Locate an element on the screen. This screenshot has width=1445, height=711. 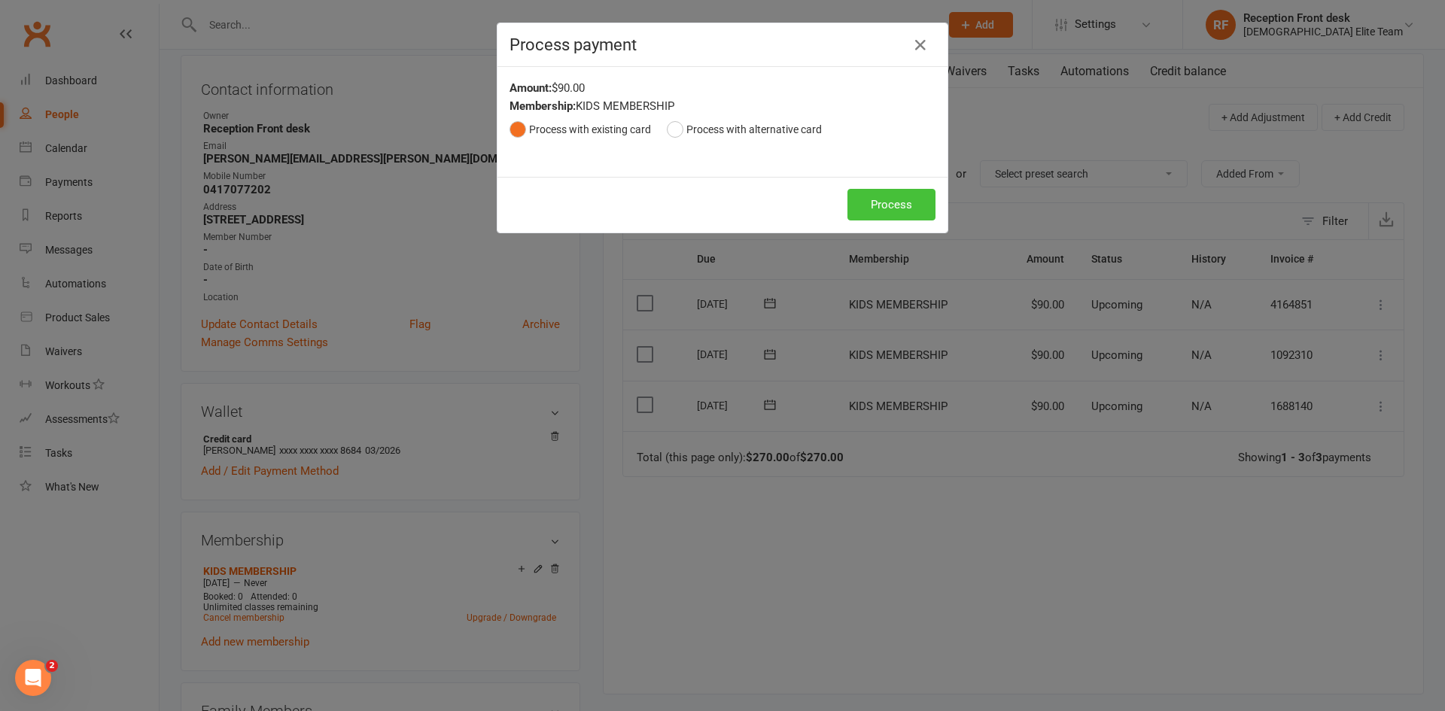
strong: Amount: is located at coordinates (531, 88).